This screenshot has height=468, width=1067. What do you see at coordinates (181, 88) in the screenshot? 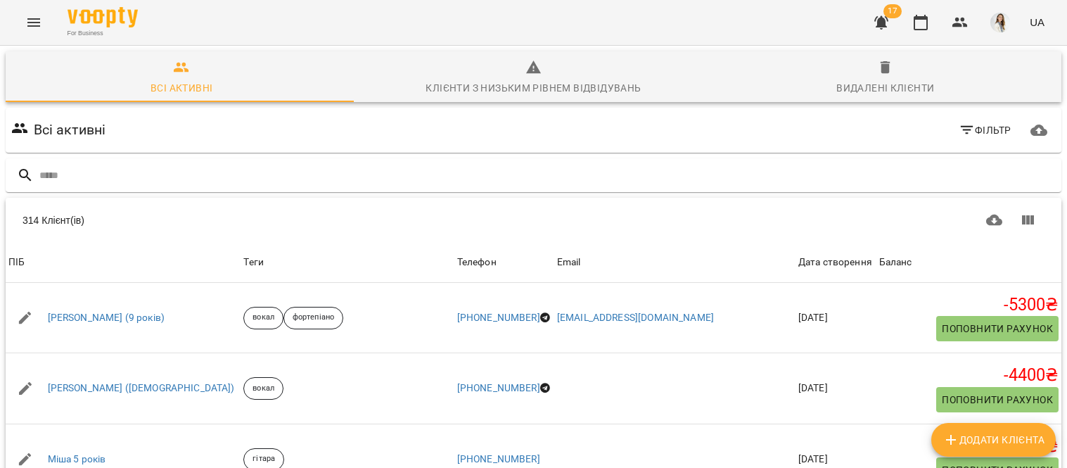
I see `div: Всі активні` at bounding box center [181, 88].